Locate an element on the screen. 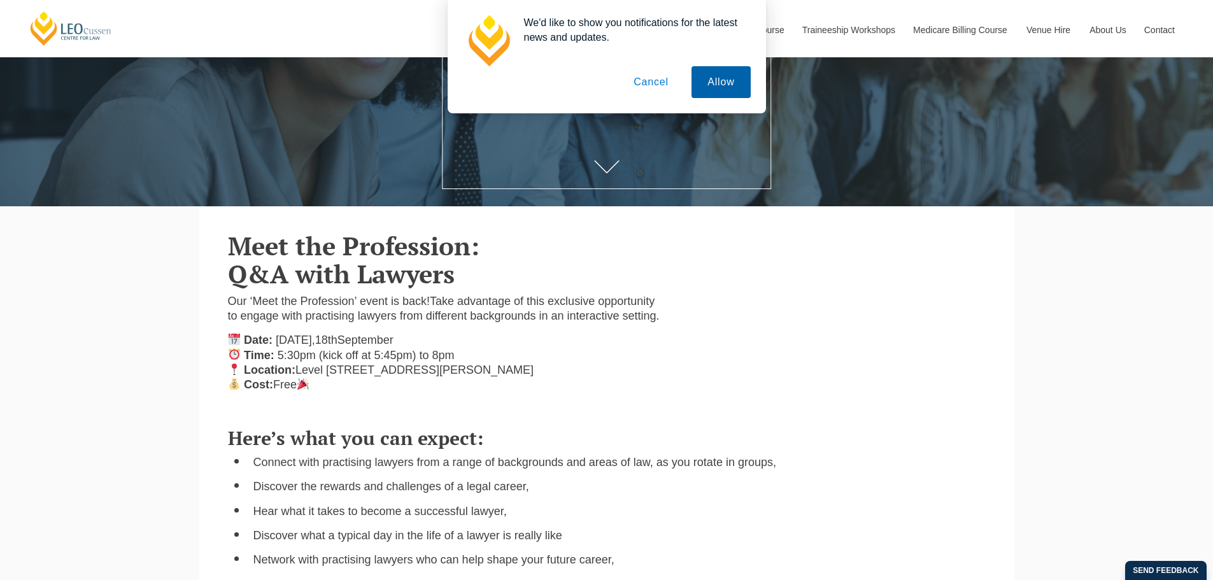 This screenshot has height=580, width=1213. span: Hear what it takes to become a successful lawyer, is located at coordinates (380, 511).